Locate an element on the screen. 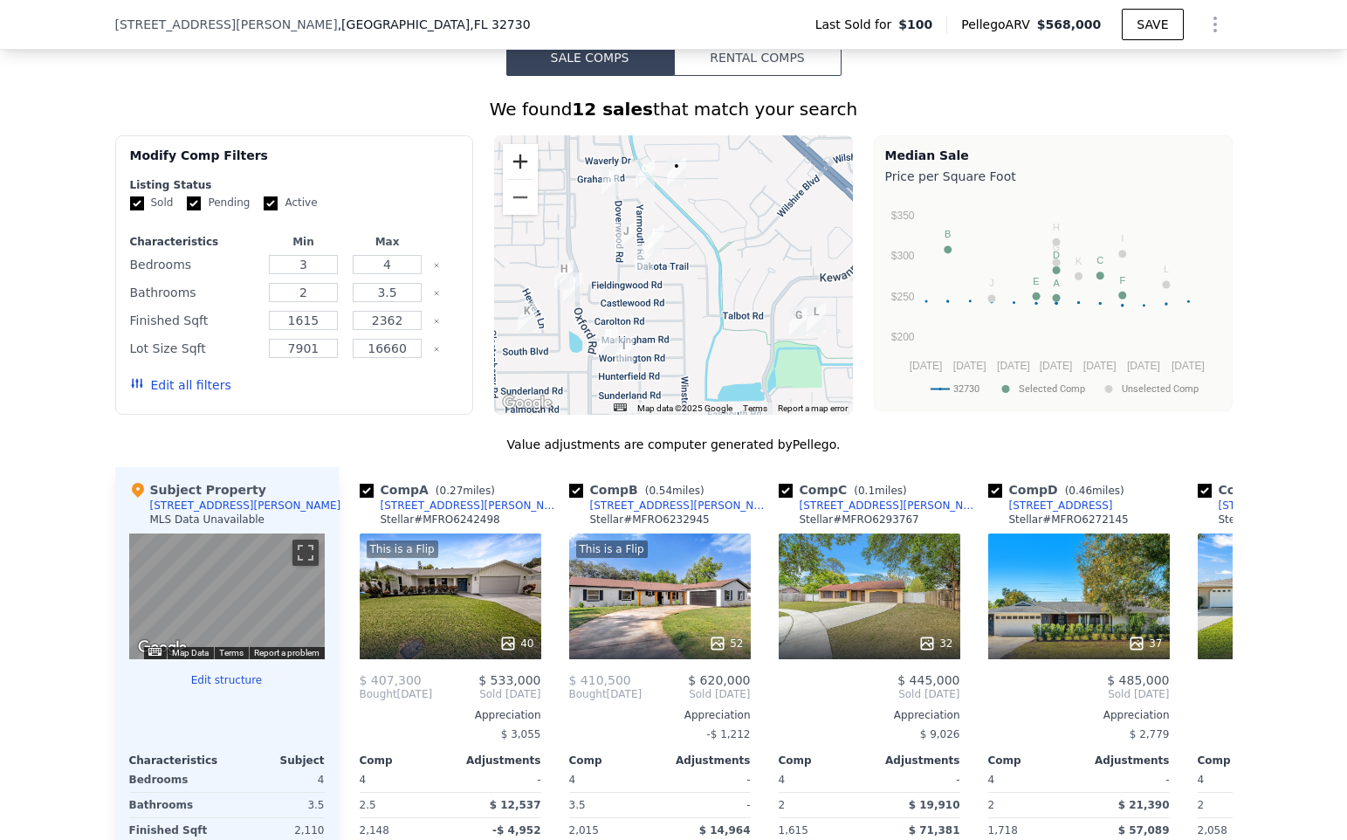  span: $ 2,779 is located at coordinates (1150, 734).